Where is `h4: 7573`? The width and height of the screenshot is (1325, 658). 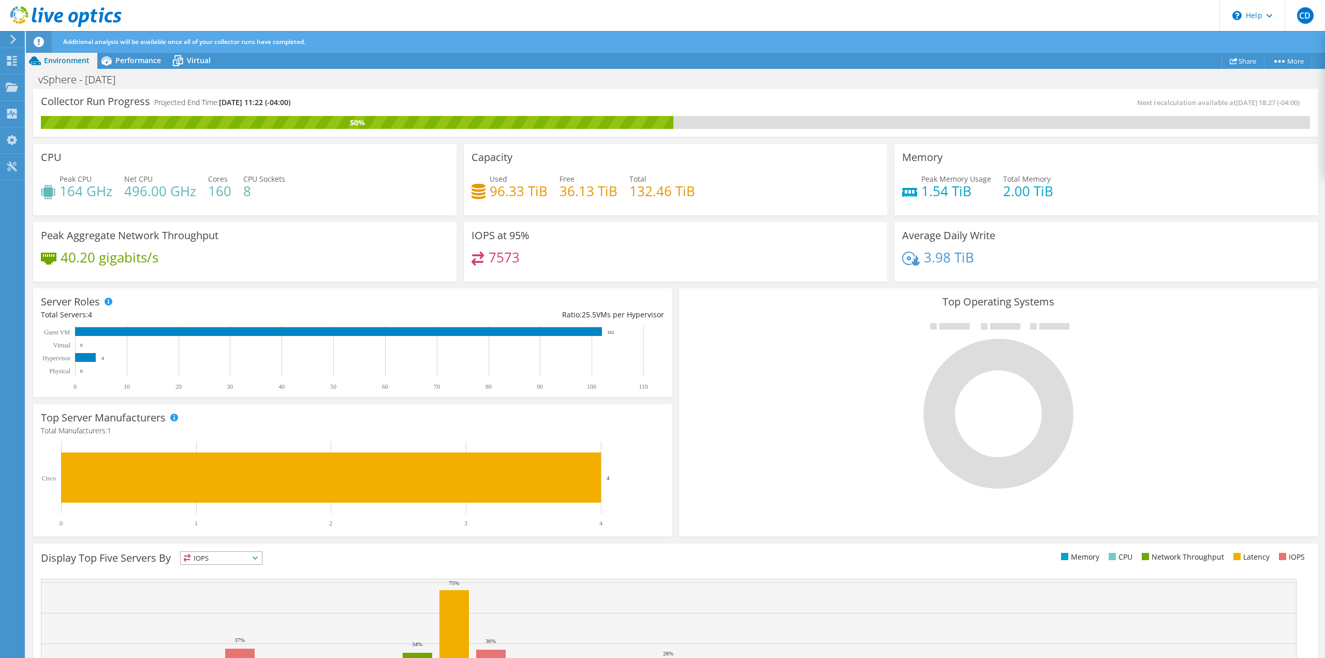 h4: 7573 is located at coordinates (504, 257).